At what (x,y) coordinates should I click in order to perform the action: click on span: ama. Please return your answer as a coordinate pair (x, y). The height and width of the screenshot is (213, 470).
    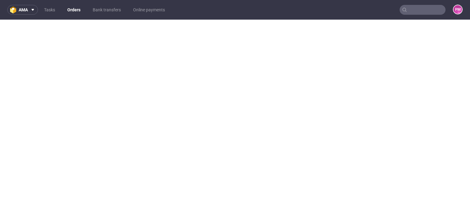
    Looking at the image, I should click on (23, 10).